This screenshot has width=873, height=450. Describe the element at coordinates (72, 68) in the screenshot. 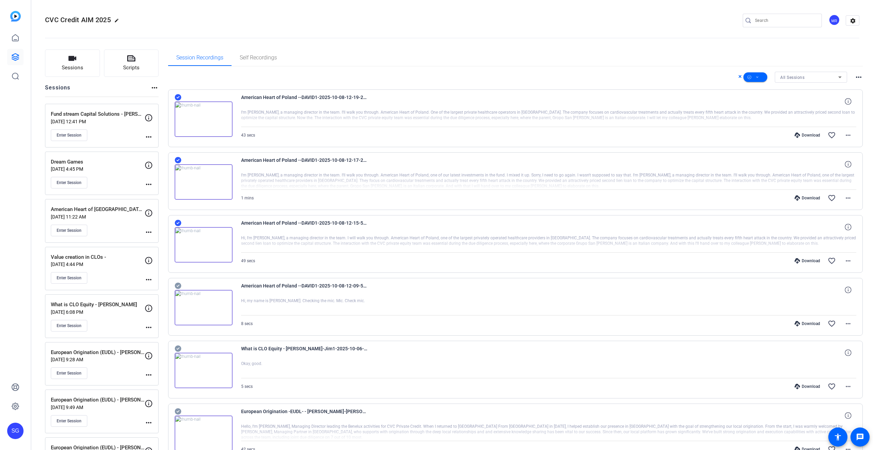

I see `span: Sessions` at that location.